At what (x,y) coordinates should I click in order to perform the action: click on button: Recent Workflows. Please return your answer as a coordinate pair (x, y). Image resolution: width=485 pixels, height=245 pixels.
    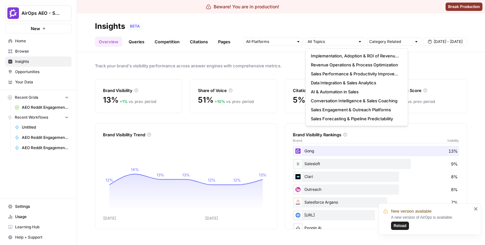
    Looking at the image, I should click on (38, 117).